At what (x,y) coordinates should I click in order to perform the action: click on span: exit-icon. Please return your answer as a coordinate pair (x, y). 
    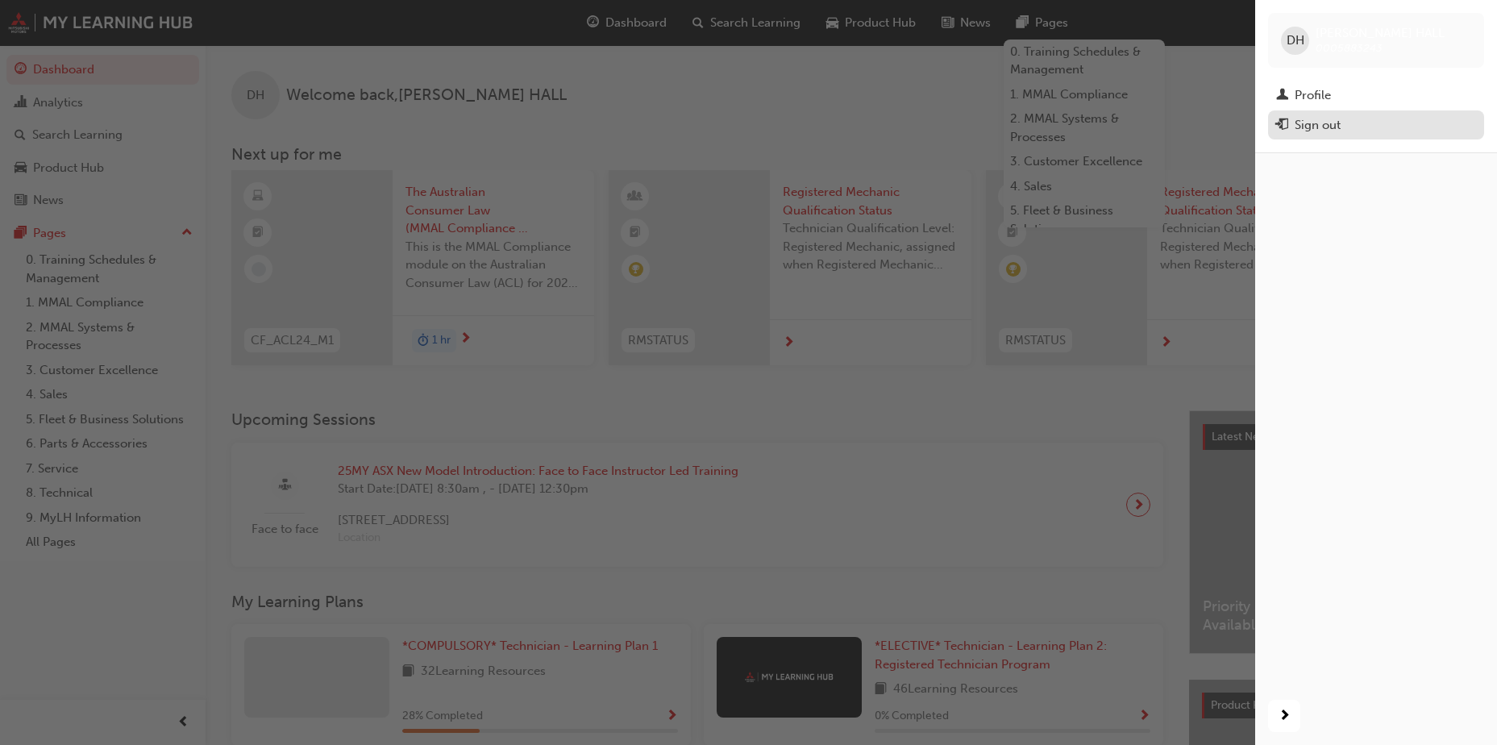
    Looking at the image, I should click on (1282, 126).